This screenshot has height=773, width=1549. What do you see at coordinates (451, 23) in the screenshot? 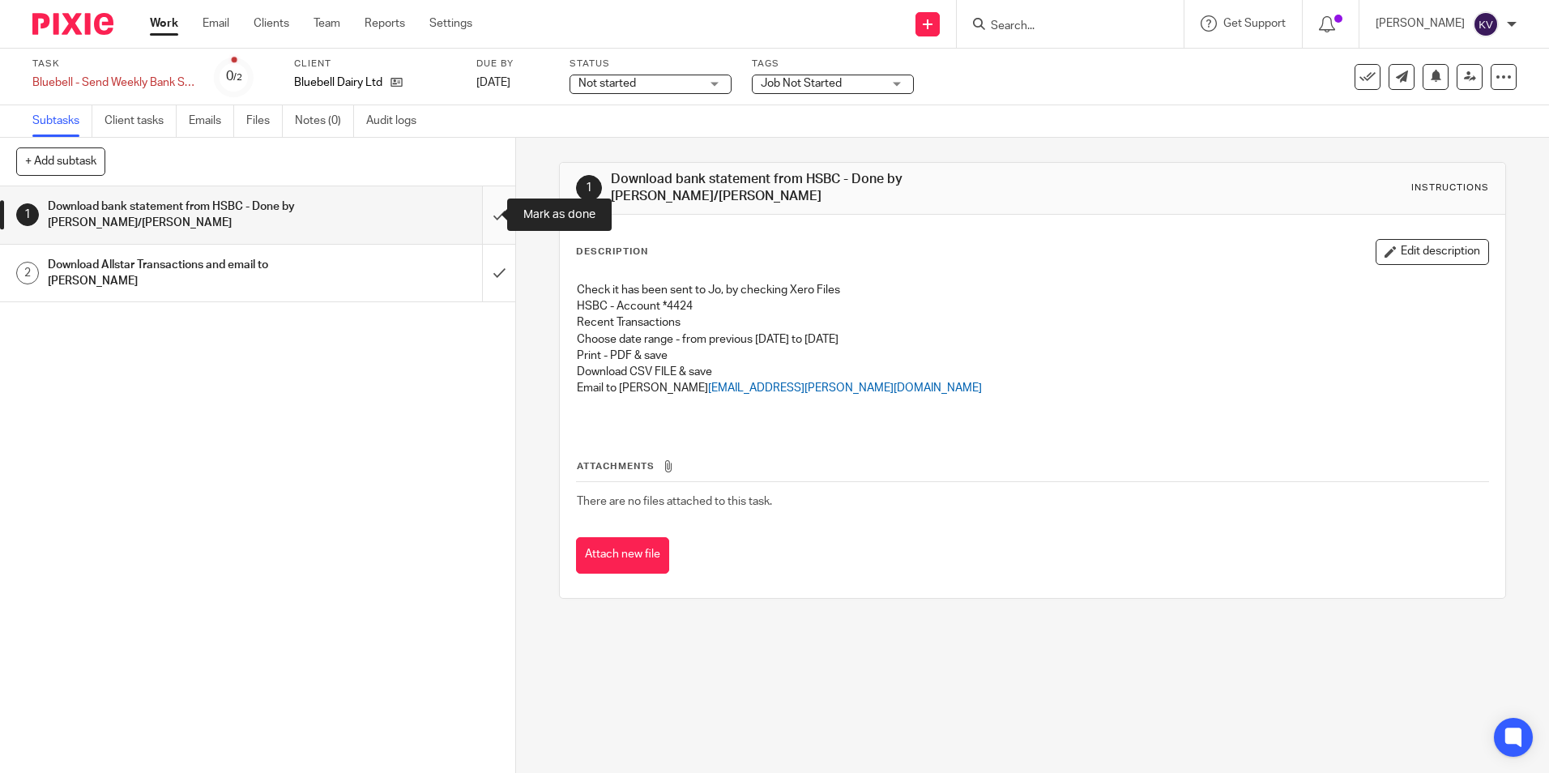
I see `a: Settings` at bounding box center [451, 23].